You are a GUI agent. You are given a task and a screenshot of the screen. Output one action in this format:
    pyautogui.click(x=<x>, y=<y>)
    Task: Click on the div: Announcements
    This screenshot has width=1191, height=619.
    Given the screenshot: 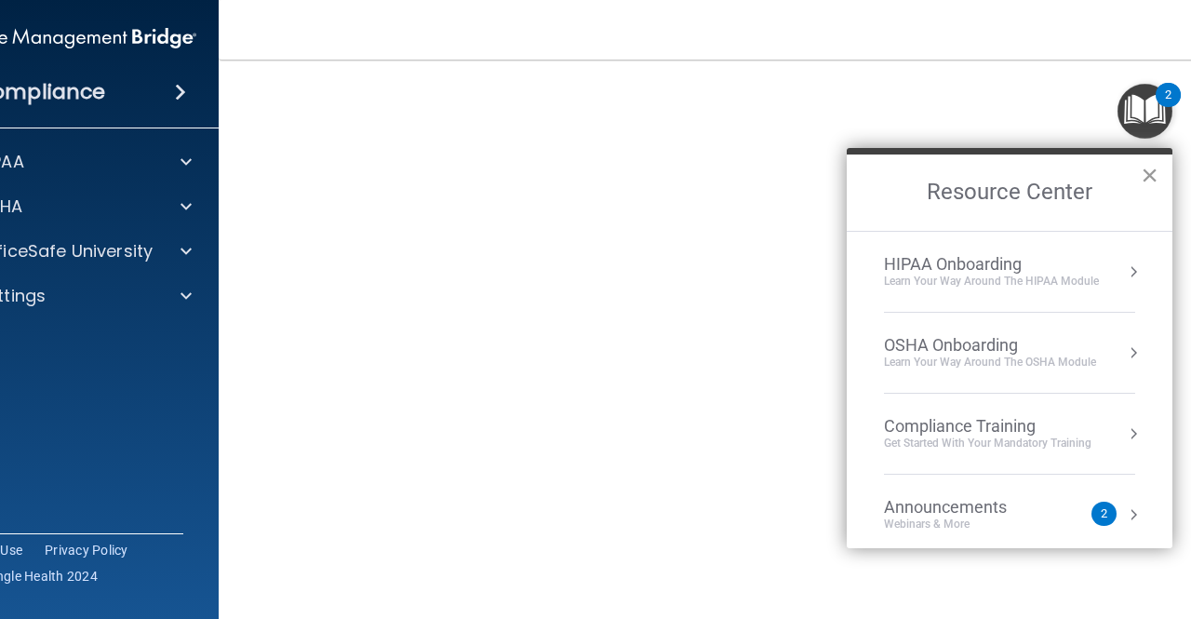 What is the action you would take?
    pyautogui.click(x=964, y=507)
    